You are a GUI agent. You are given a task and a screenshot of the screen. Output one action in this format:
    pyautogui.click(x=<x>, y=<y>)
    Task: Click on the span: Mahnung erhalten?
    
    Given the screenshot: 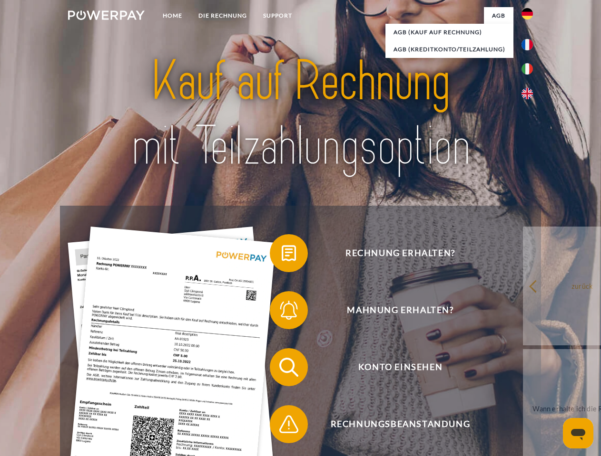 What is the action you would take?
    pyautogui.click(x=400, y=310)
    